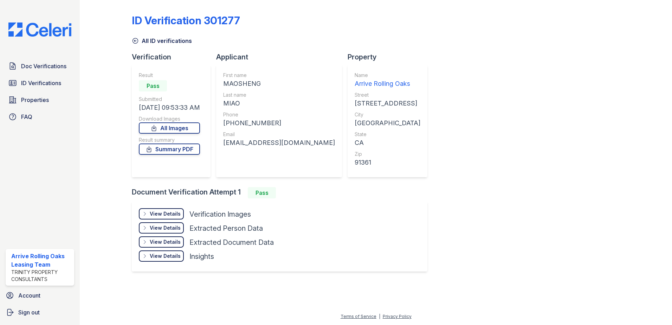 Image resolution: width=672 pixels, height=325 pixels. What do you see at coordinates (232, 242) in the screenshot?
I see `div: Extracted Document Data` at bounding box center [232, 242].